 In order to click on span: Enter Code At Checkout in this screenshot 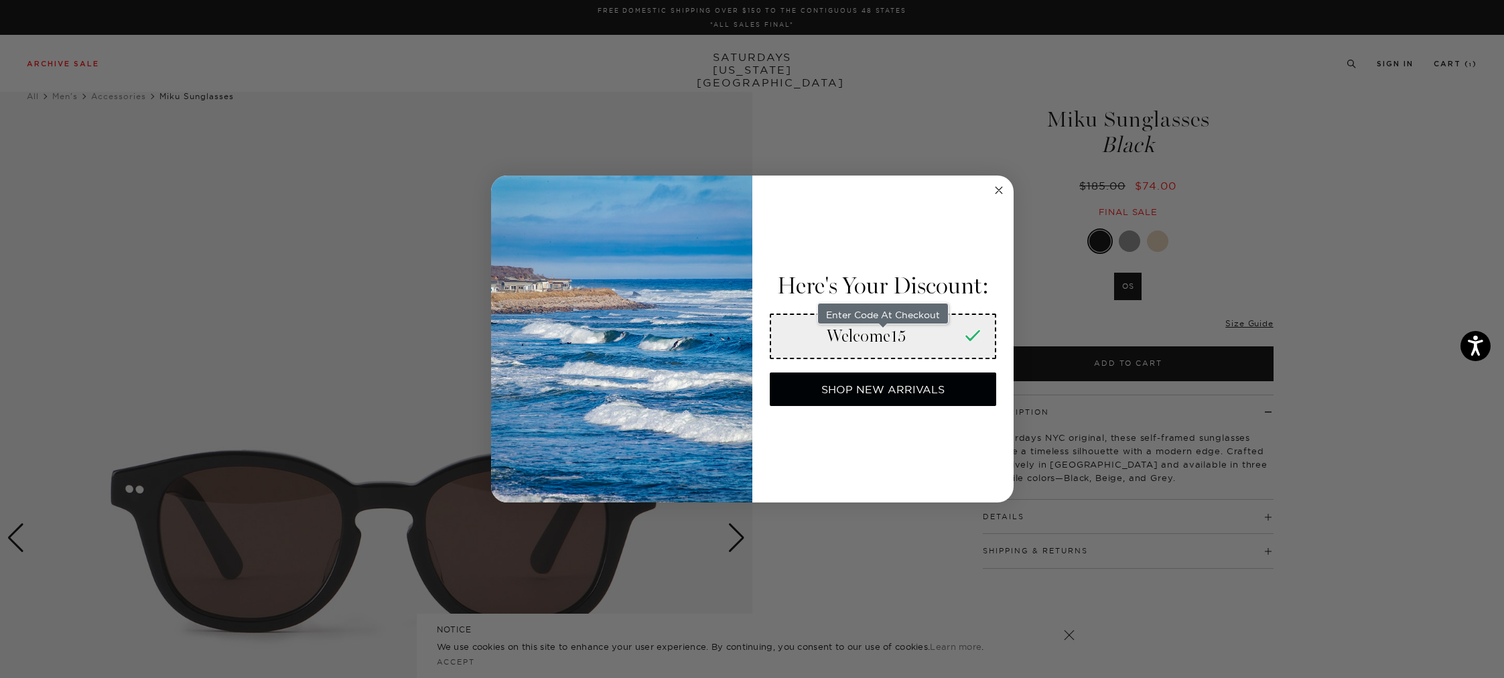, I will do `click(883, 314)`.